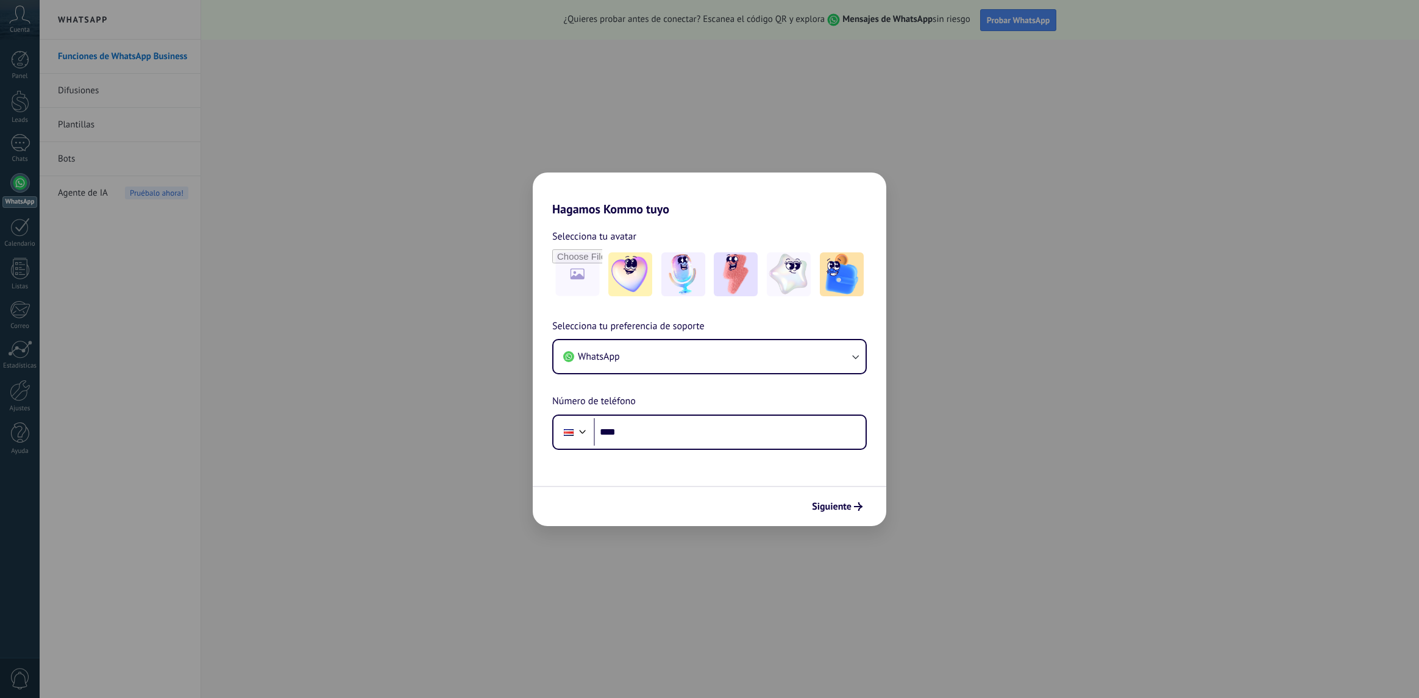 This screenshot has width=1419, height=698. I want to click on img: -5.jpeg, so click(842, 274).